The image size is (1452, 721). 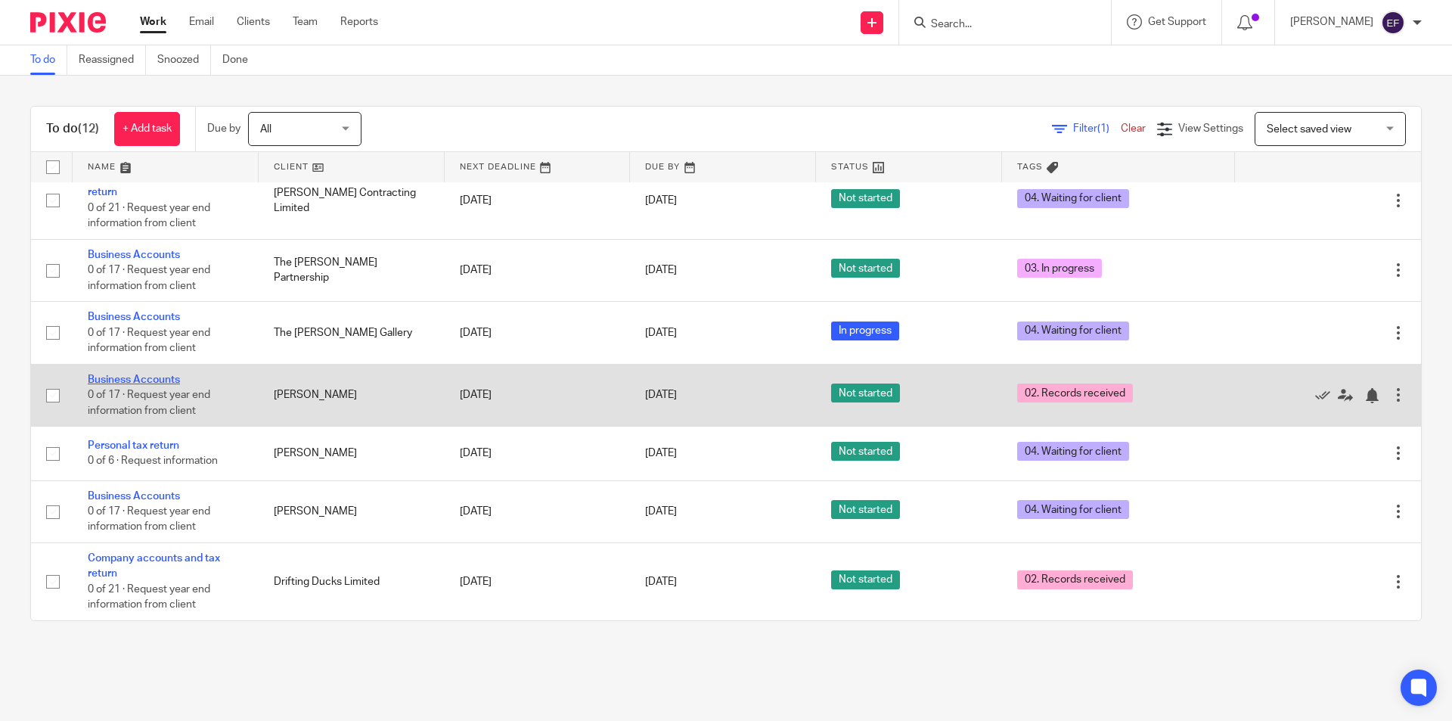 I want to click on a: Reassigned, so click(x=112, y=60).